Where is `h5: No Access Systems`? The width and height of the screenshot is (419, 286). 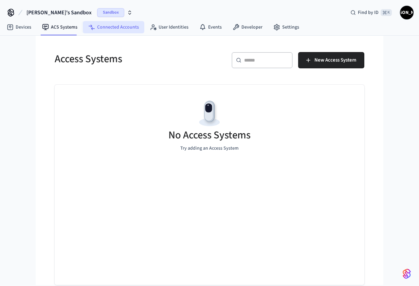 h5: No Access Systems is located at coordinates (210, 135).